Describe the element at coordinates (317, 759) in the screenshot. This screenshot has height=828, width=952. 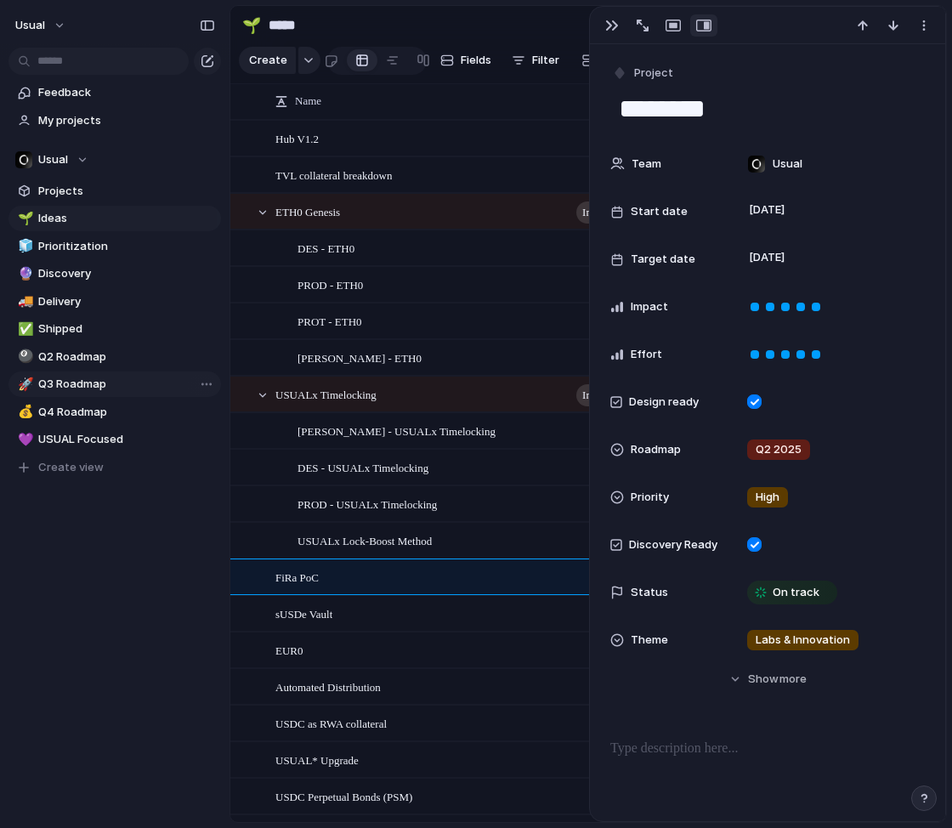
I see `span: USUAL* Upgrade` at that location.